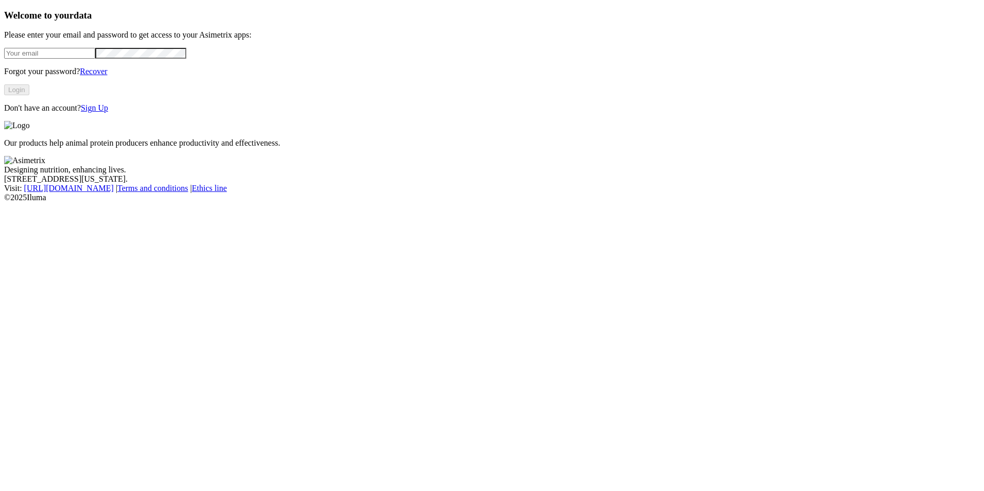 Image resolution: width=984 pixels, height=491 pixels. I want to click on button: Login, so click(16, 90).